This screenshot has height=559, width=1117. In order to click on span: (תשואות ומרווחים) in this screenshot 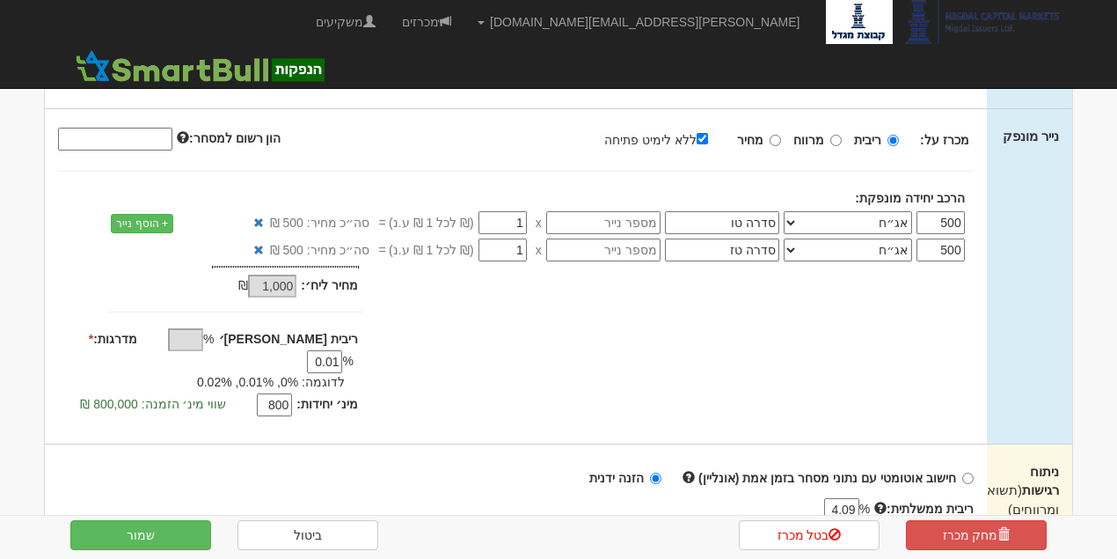, I will do `click(1017, 499)`.